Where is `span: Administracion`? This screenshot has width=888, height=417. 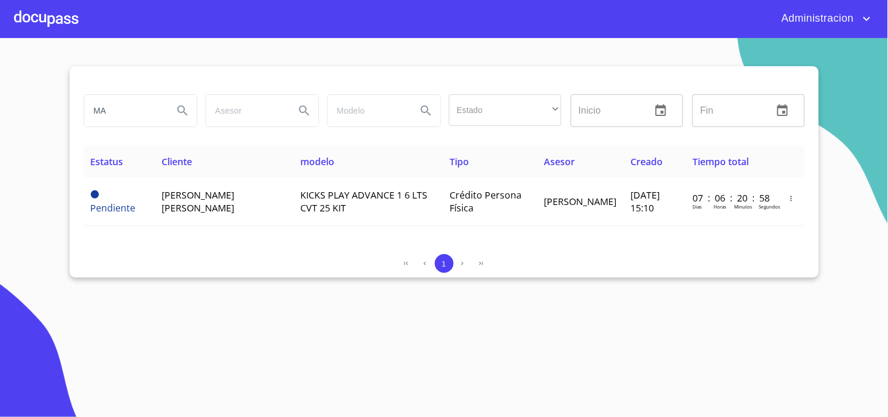 span: Administracion is located at coordinates (816, 19).